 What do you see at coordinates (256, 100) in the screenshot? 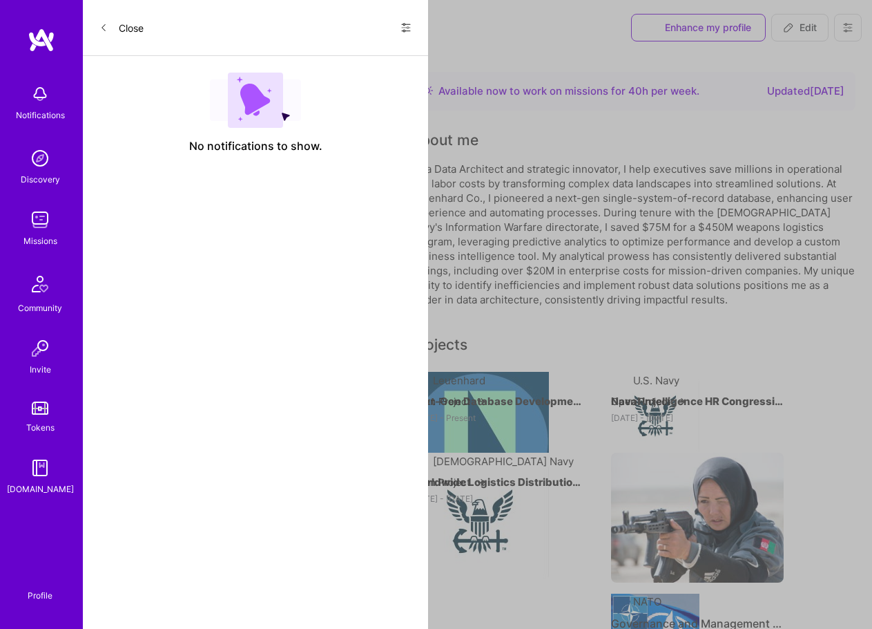
I see `img: empty` at bounding box center [256, 100].